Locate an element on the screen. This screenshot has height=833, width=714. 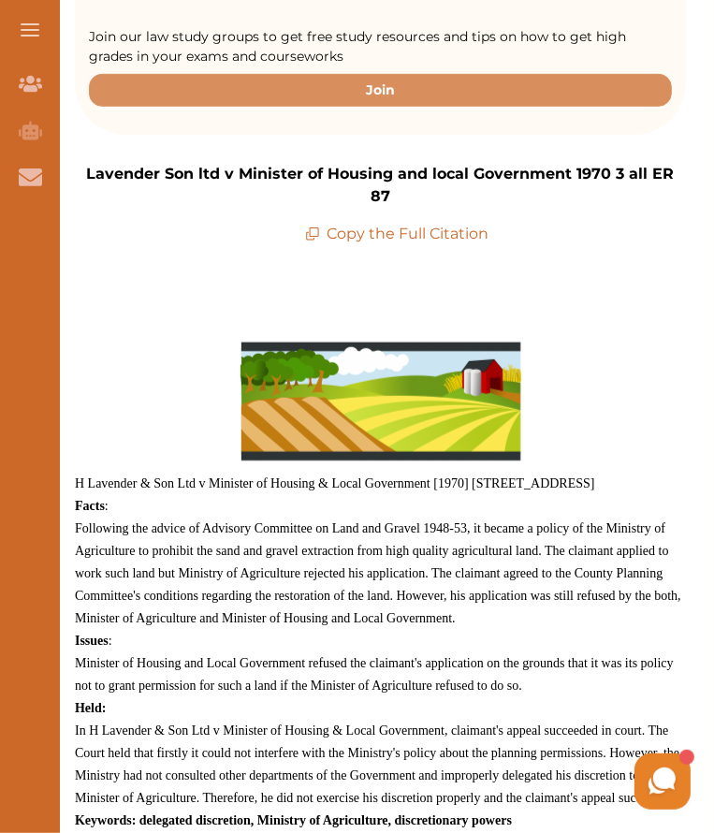
span: Following the advice of Advisory Committee on Land and Gravel 1948-53, it became a policy of the ... is located at coordinates (378, 573).